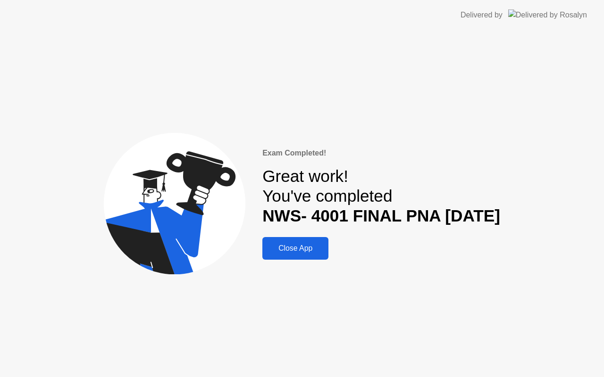 The image size is (604, 377). What do you see at coordinates (295, 249) in the screenshot?
I see `div: Close App` at bounding box center [295, 249].